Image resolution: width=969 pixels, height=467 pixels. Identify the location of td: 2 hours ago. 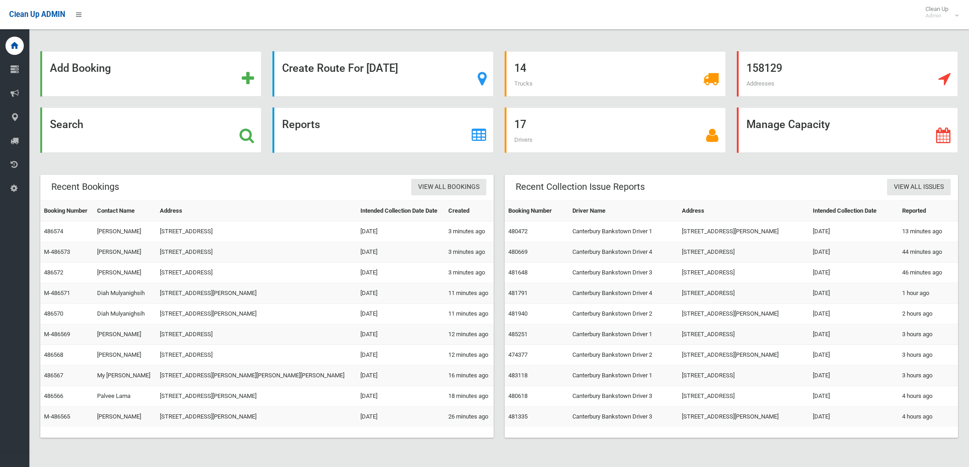
(928, 314).